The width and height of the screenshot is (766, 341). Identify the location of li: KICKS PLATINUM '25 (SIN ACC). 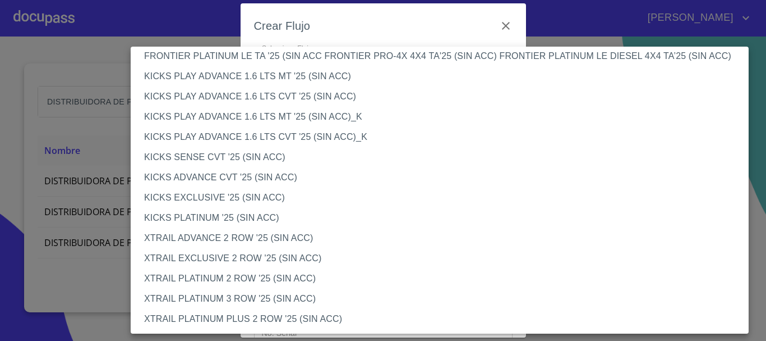
(444, 218).